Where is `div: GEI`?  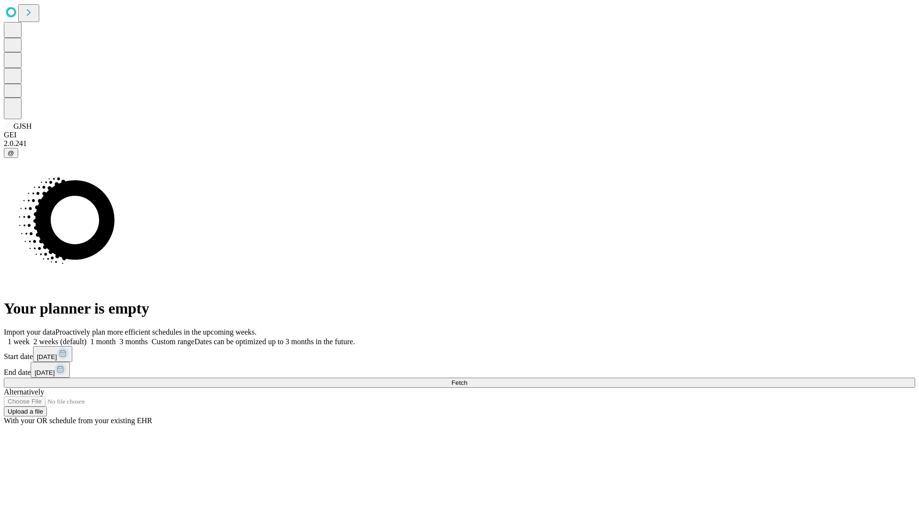
div: GEI is located at coordinates (459, 135).